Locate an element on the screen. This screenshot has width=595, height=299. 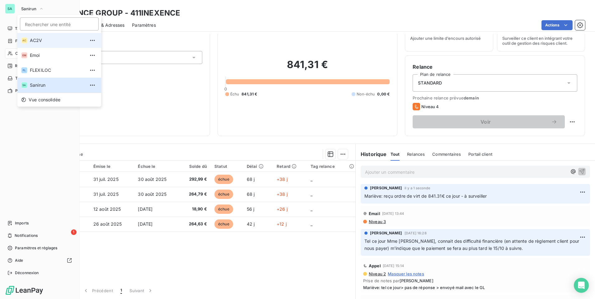
h6: Historique is located at coordinates (371, 154).